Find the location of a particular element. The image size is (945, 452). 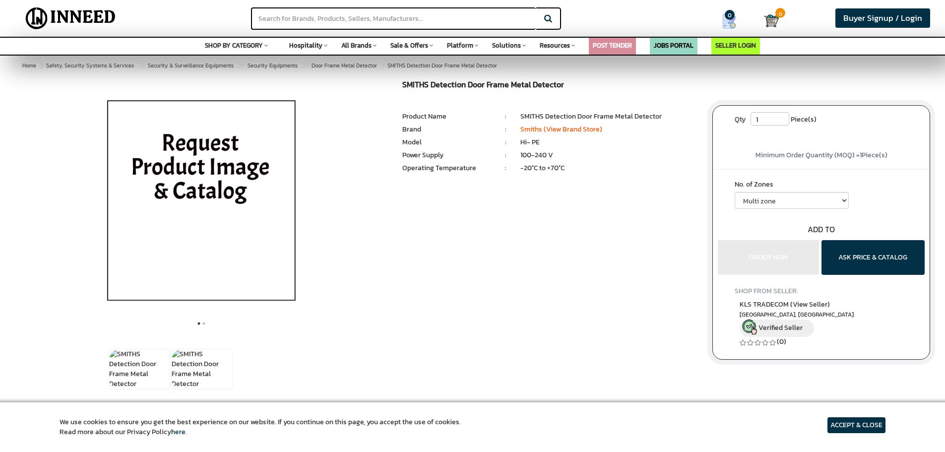

span: Resources is located at coordinates (554, 45).